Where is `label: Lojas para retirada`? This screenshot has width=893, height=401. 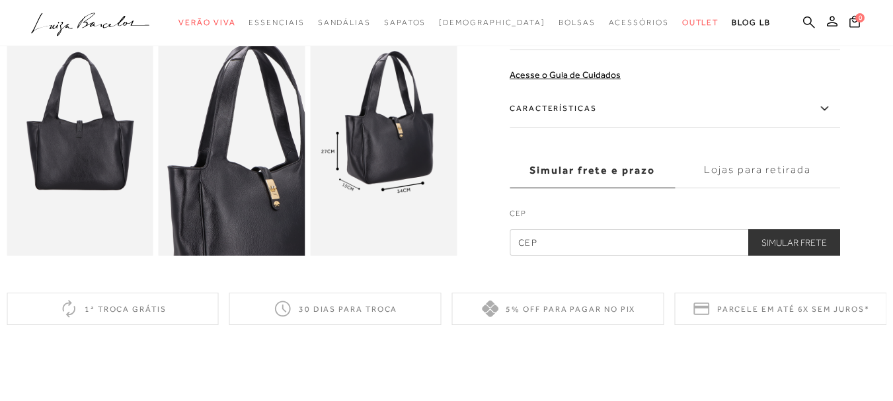 label: Lojas para retirada is located at coordinates (758, 171).